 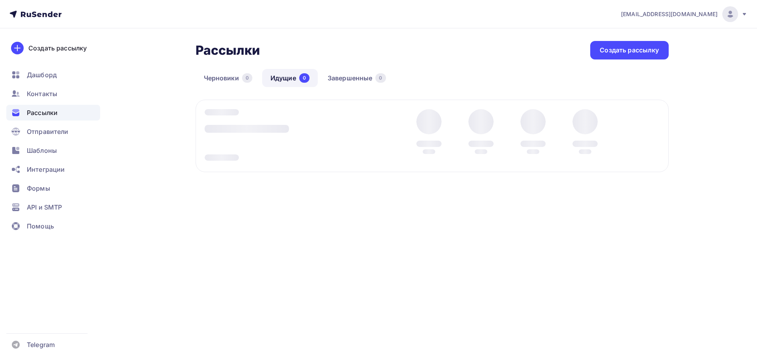 What do you see at coordinates (40, 226) in the screenshot?
I see `span: Помощь` at bounding box center [40, 226].